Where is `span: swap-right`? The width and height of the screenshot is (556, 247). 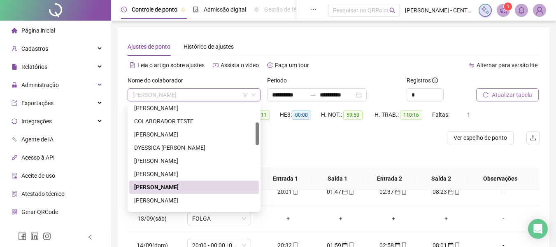 span: swap-right is located at coordinates (313, 95).